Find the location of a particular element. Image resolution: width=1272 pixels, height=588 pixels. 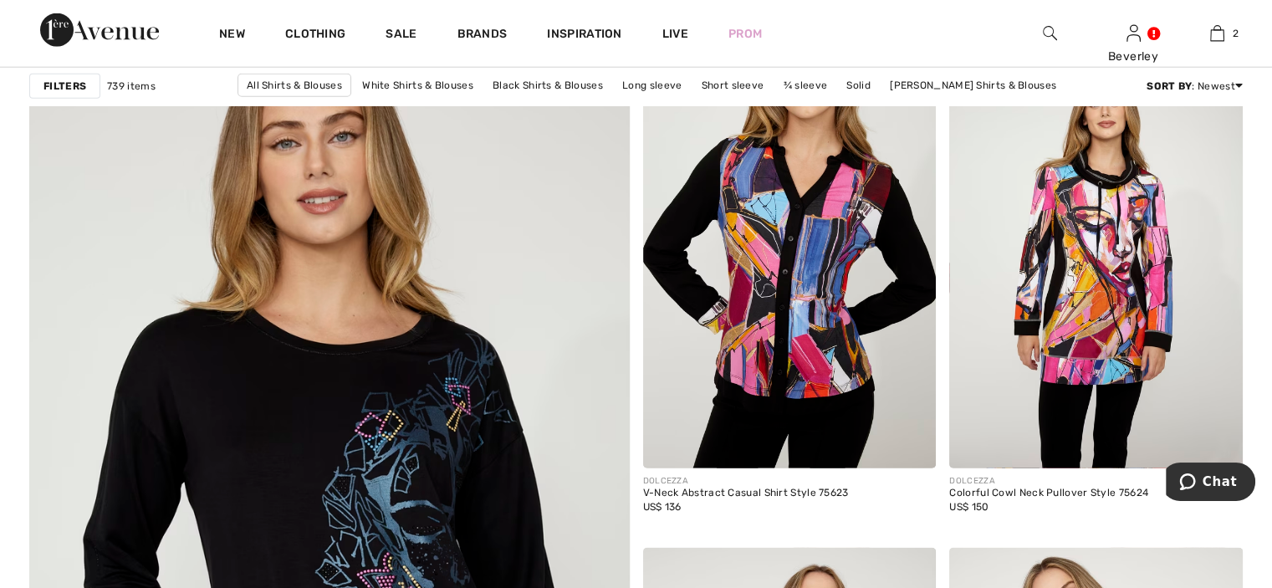

img: My Info is located at coordinates (1133, 33).